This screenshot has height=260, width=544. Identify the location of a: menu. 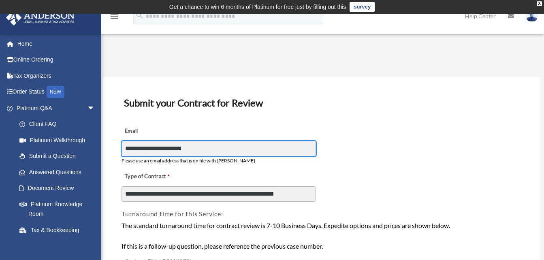
(114, 17).